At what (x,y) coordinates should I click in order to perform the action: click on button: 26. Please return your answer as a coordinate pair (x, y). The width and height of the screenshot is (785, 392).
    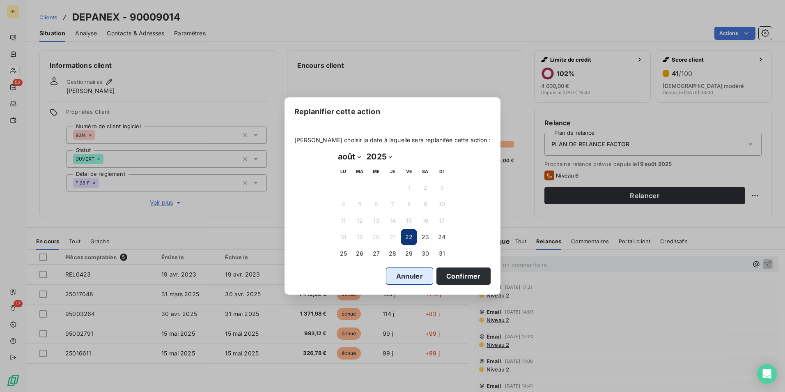
    Looking at the image, I should click on (360, 253).